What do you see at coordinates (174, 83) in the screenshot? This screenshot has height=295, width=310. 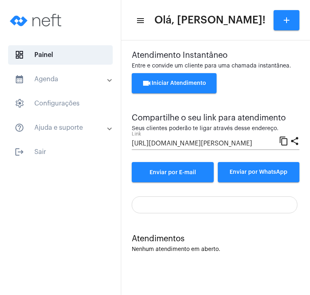 I see `span: Iniciar Atendimento` at bounding box center [174, 83].